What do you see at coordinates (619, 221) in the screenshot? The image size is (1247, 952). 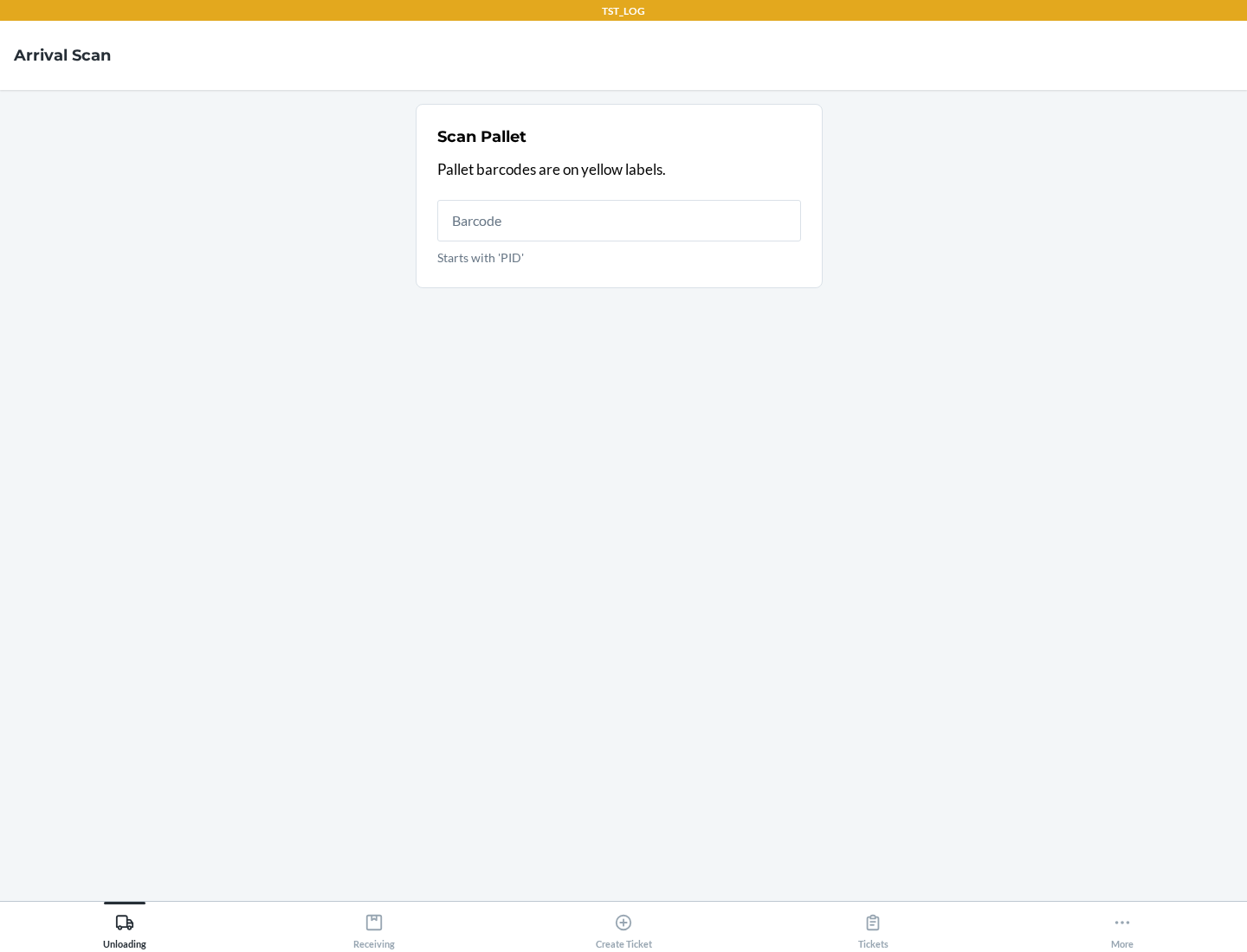 I see `input: Starts with 'PID'` at bounding box center [619, 221].